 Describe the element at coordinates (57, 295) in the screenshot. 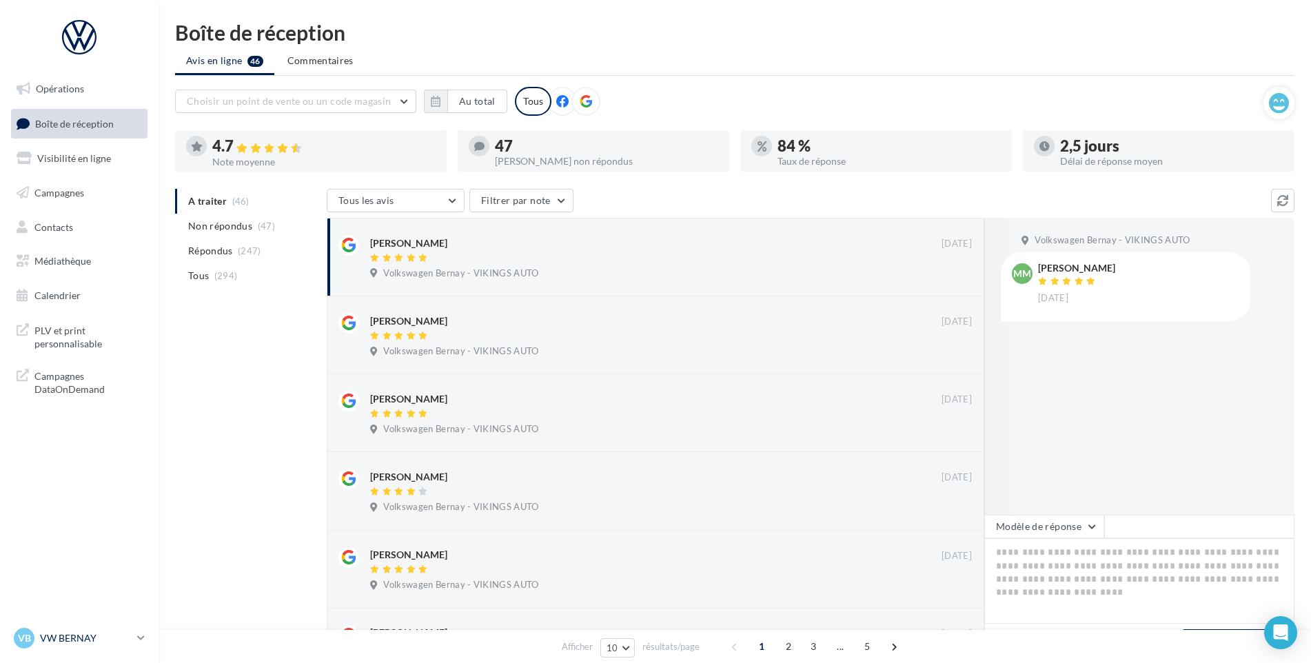

I see `span: Calendrier` at that location.